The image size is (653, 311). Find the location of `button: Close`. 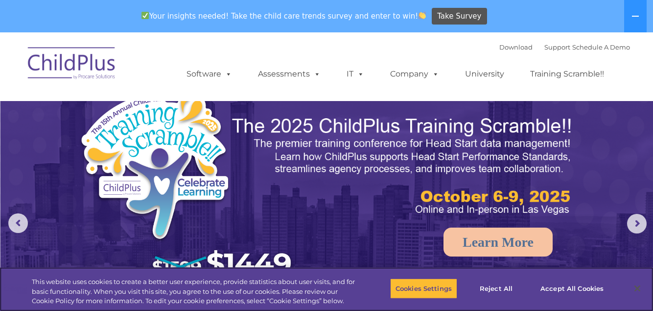

button: Close is located at coordinates (638, 288).